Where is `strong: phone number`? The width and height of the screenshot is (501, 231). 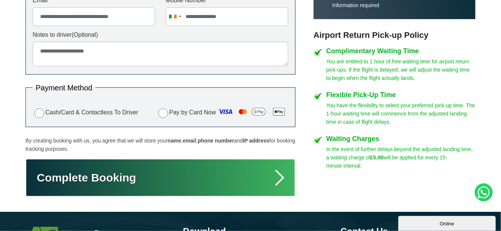 strong: phone number is located at coordinates (216, 141).